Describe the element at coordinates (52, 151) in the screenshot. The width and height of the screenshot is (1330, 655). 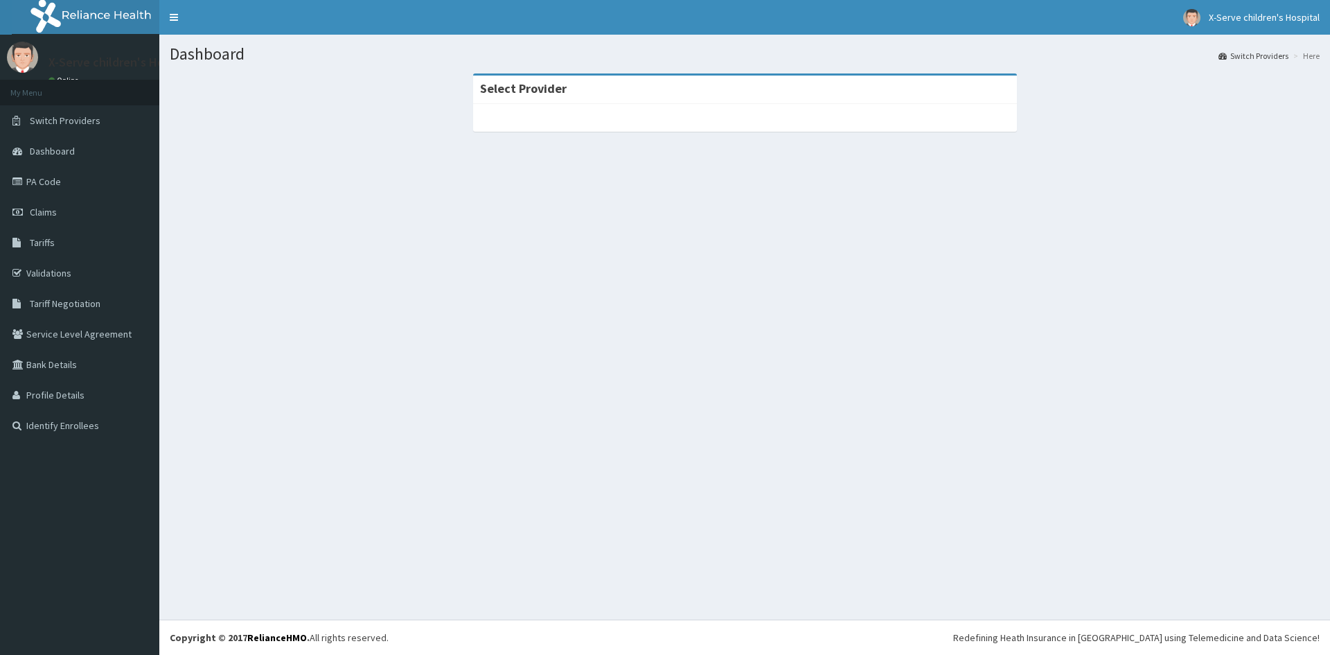
I see `span: Dashboard` at that location.